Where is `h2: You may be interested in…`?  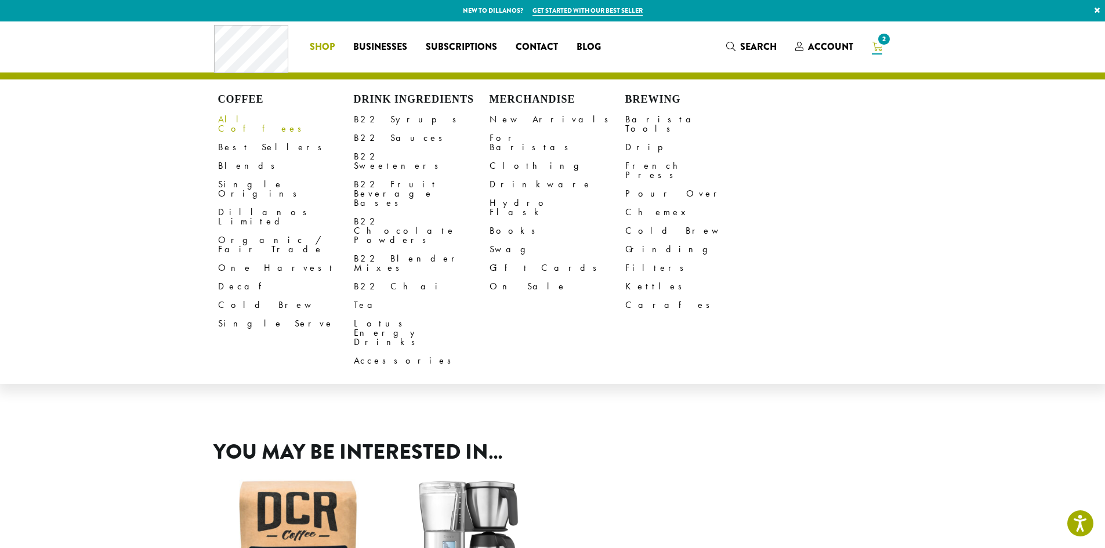 h2: You may be interested in… is located at coordinates (553, 452).